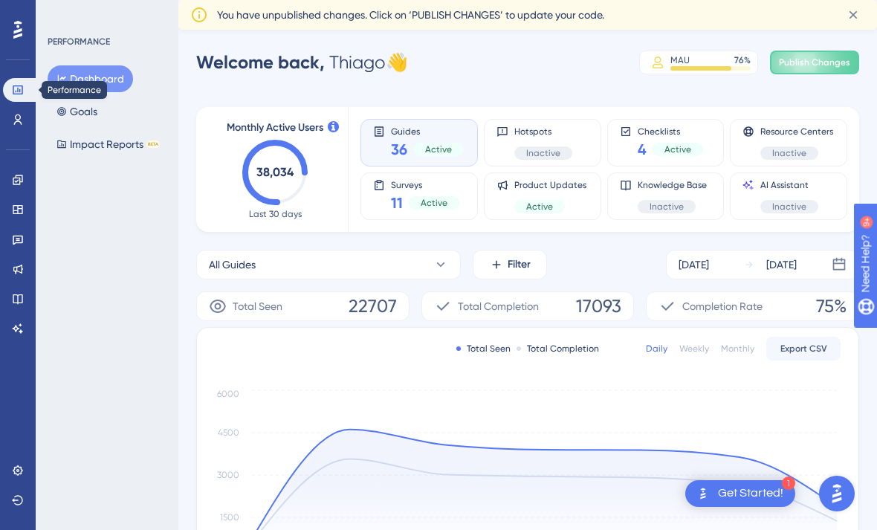 The width and height of the screenshot is (877, 530). What do you see at coordinates (257, 306) in the screenshot?
I see `span: Total Seen` at bounding box center [257, 306].